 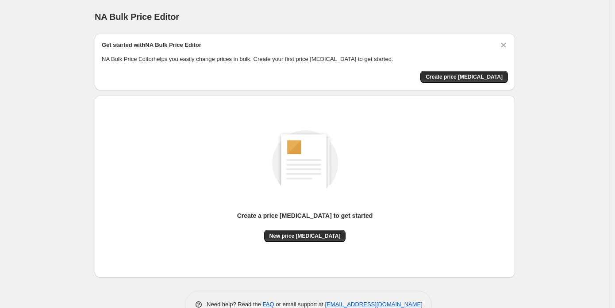 What do you see at coordinates (305, 59) in the screenshot?
I see `p: NA Bulk Price Editor helps you easily change prices in bulk. Create your first price [MEDICAL_DAT...` at bounding box center [305, 59].